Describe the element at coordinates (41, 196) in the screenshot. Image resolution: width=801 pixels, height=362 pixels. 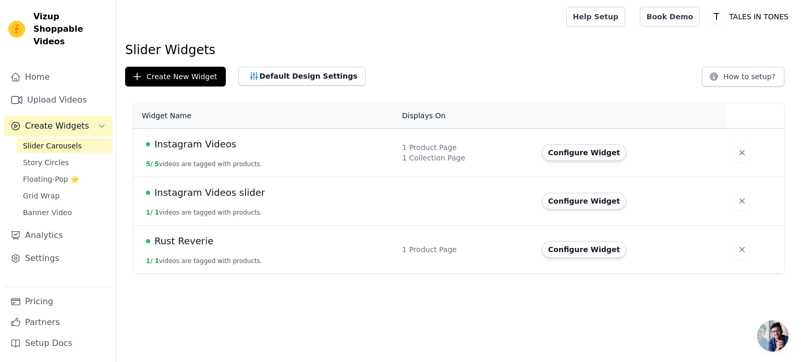
I see `span: Grid Wrap` at that location.